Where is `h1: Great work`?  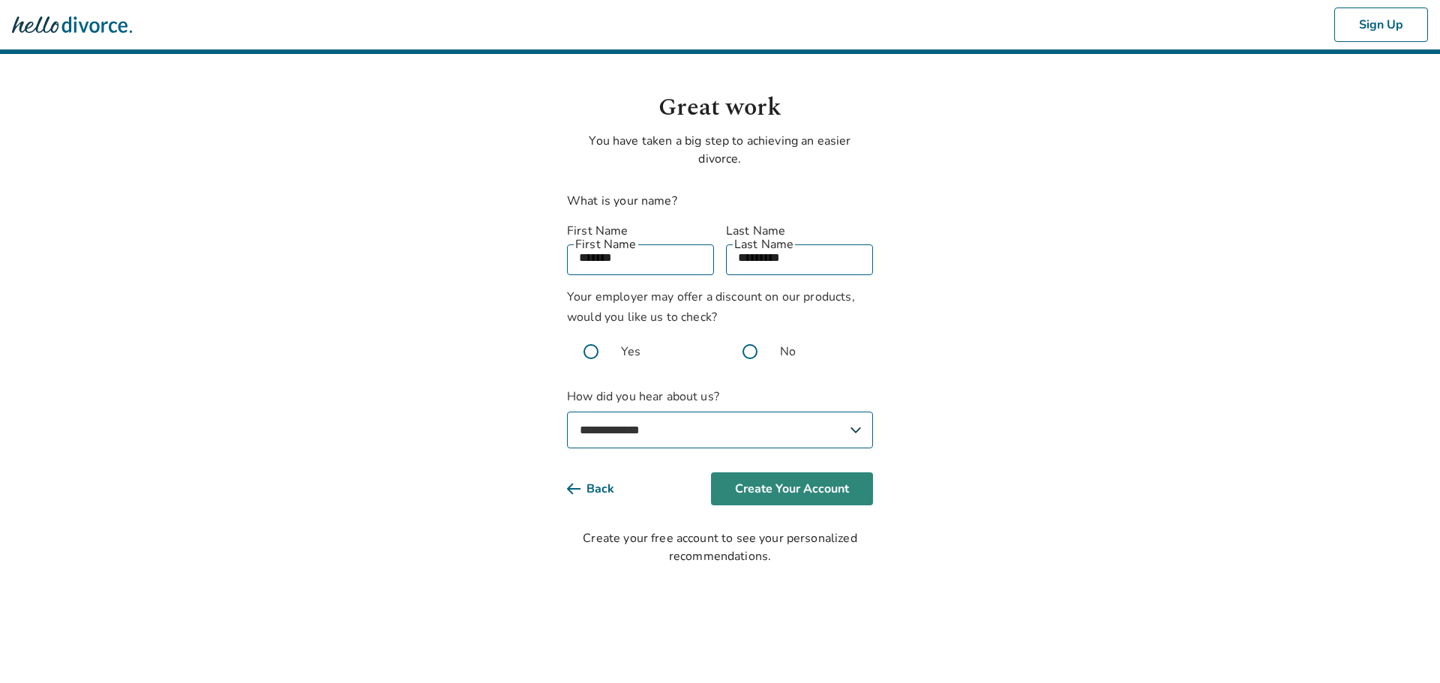 h1: Great work is located at coordinates (720, 108).